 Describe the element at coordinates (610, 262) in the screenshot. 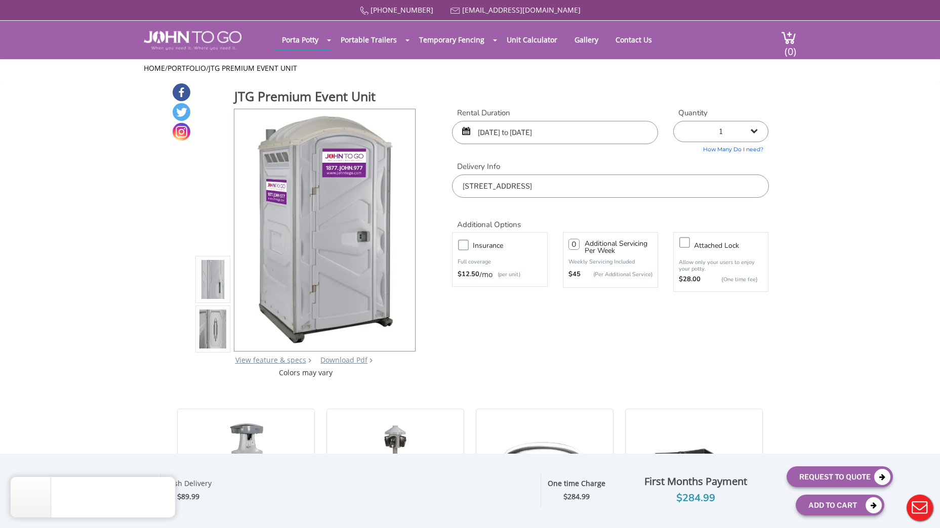

I see `p: Weekly Servicing Included` at that location.